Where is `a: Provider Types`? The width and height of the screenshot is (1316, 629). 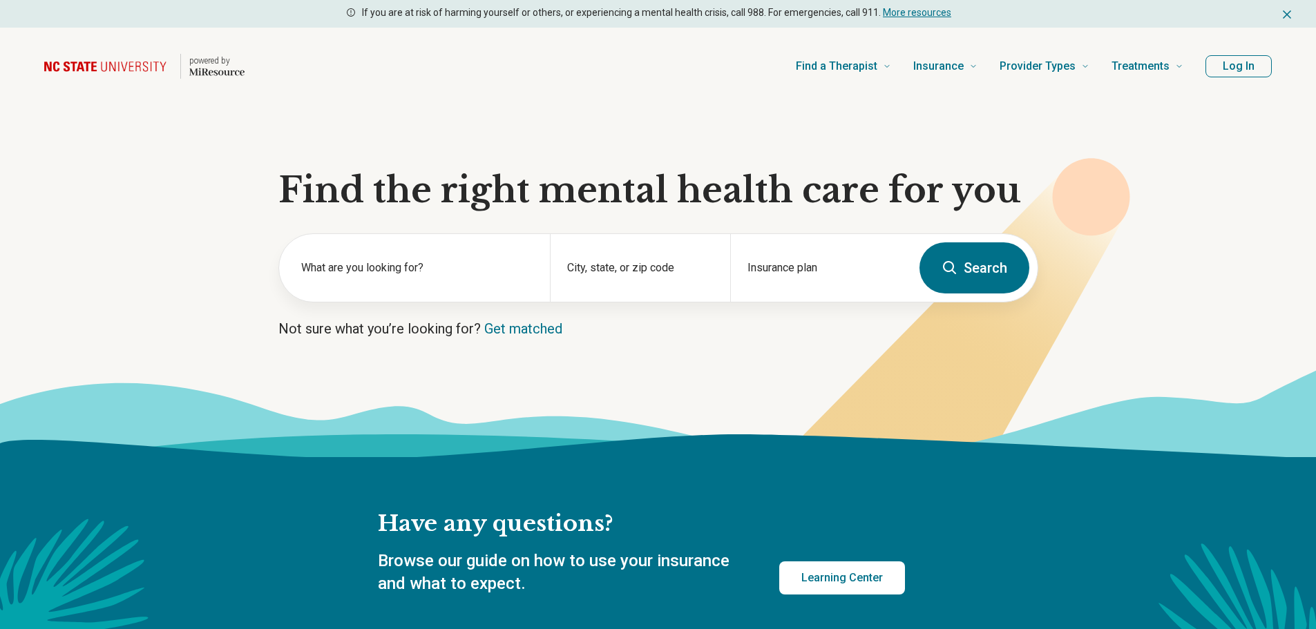 a: Provider Types is located at coordinates (1045, 66).